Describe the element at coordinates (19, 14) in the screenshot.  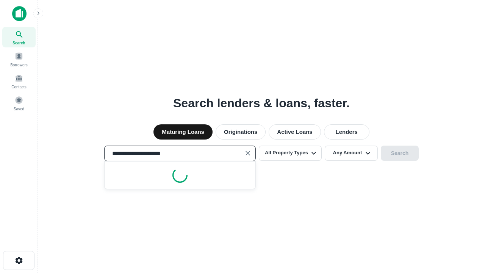
I see `img: capitalize-icon.png` at that location.